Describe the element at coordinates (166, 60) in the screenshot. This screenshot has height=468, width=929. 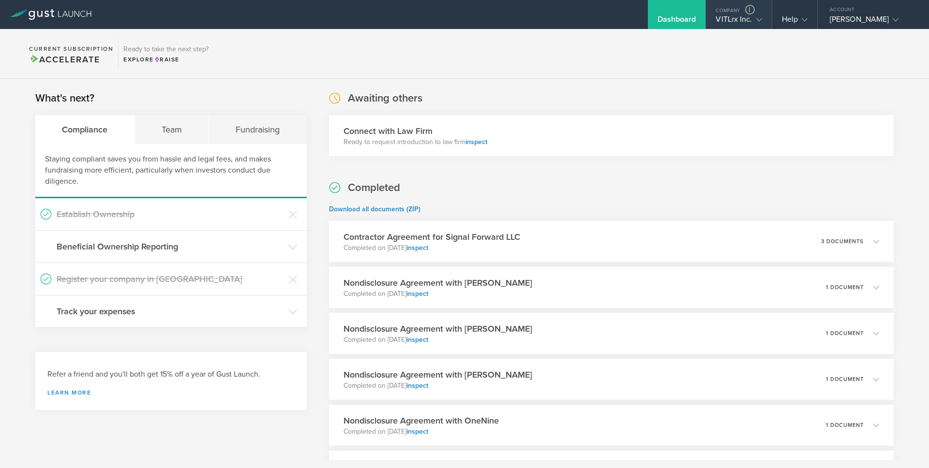
I see `span: Raise` at that location.